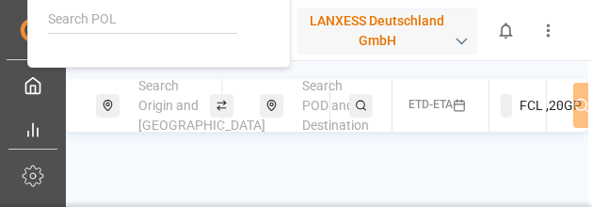 The width and height of the screenshot is (592, 207). What do you see at coordinates (387, 31) in the screenshot?
I see `div: LANXESS Deutschland GmbH` at bounding box center [387, 31].